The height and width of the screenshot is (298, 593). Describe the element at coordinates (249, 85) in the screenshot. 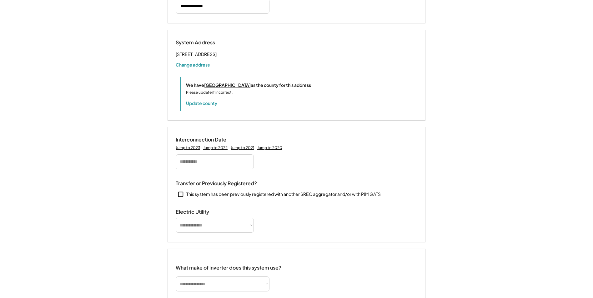

I see `div: We have as the county for this address` at that location.